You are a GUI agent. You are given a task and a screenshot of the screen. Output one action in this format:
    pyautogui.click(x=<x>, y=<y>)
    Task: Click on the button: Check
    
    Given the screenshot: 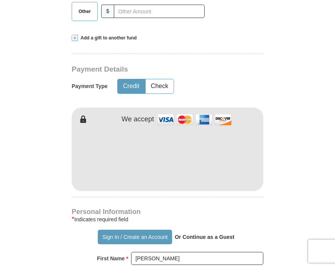 What is the action you would take?
    pyautogui.click(x=159, y=86)
    